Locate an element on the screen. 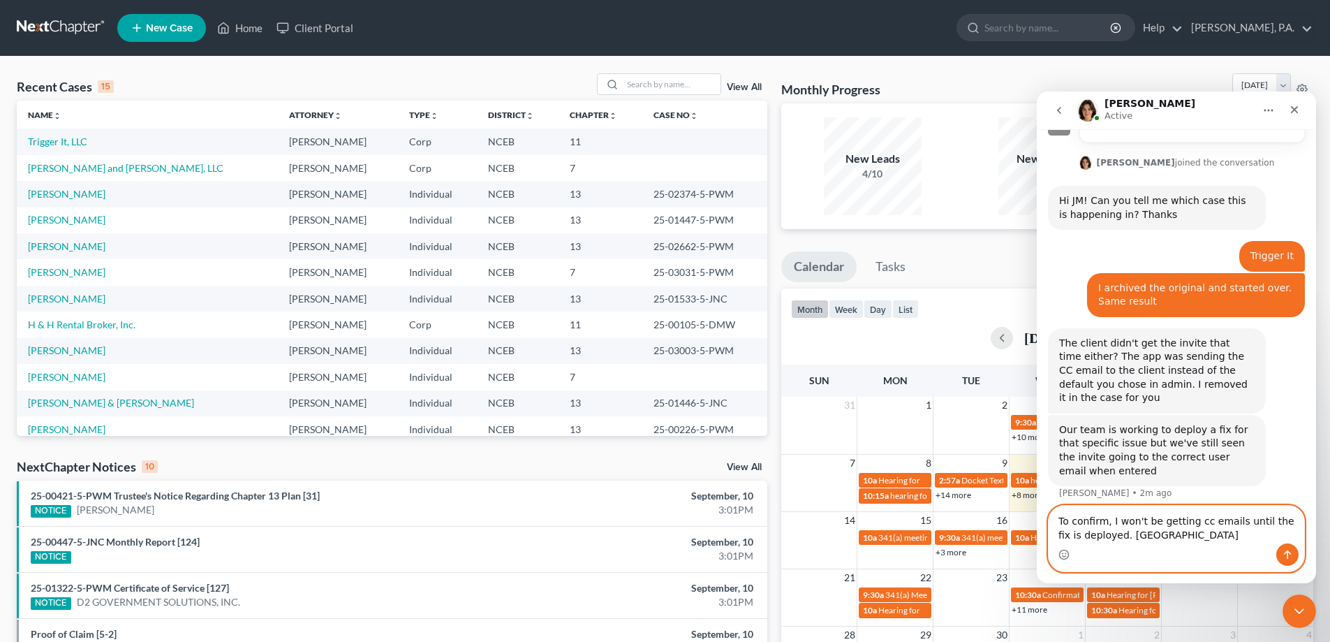  td: 25-01447-5-PWM is located at coordinates (705, 220).